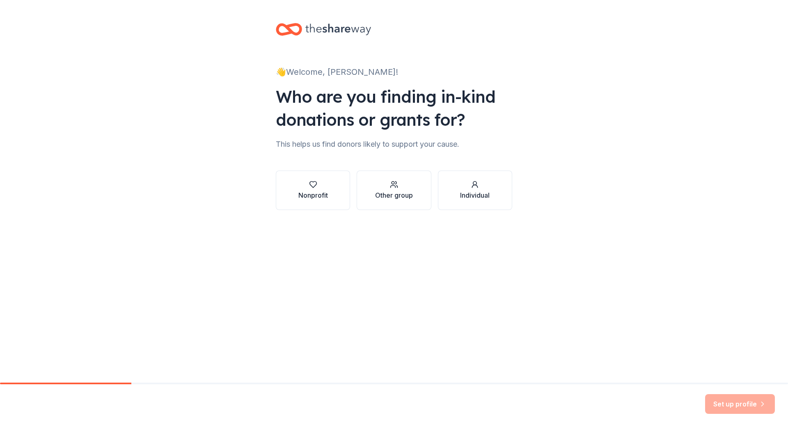  I want to click on button: Nonprofit, so click(313, 190).